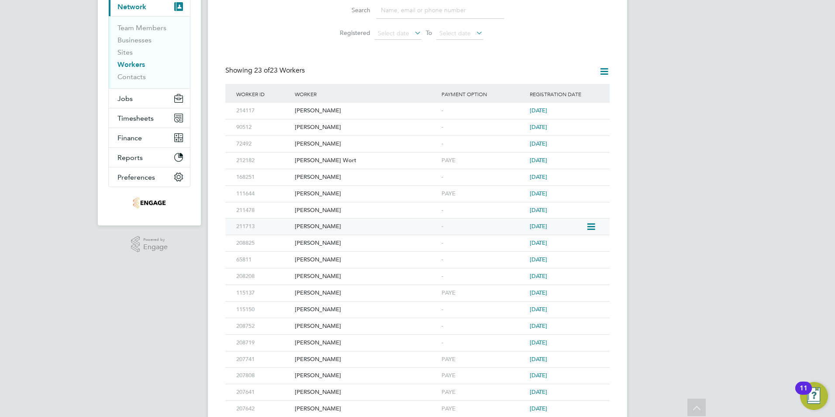 This screenshot has width=835, height=417. I want to click on span: Jobs, so click(125, 98).